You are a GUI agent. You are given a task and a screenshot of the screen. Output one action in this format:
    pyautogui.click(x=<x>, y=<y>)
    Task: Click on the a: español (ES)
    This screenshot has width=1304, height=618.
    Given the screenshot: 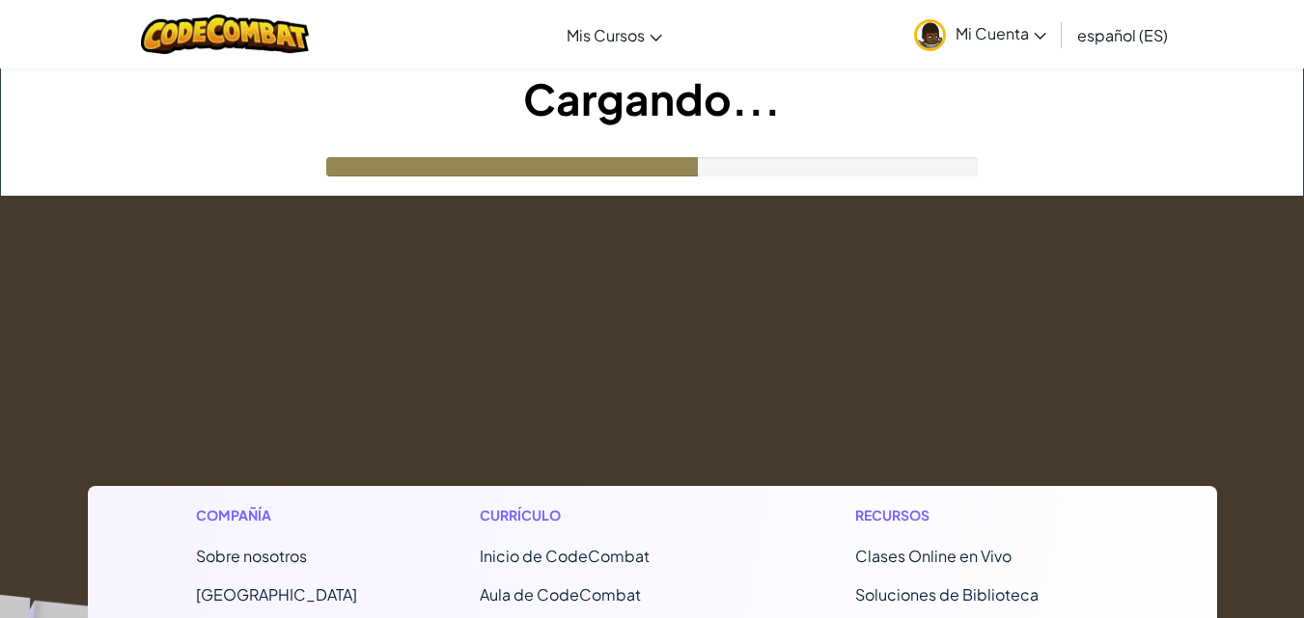 What is the action you would take?
    pyautogui.click(x=1122, y=35)
    